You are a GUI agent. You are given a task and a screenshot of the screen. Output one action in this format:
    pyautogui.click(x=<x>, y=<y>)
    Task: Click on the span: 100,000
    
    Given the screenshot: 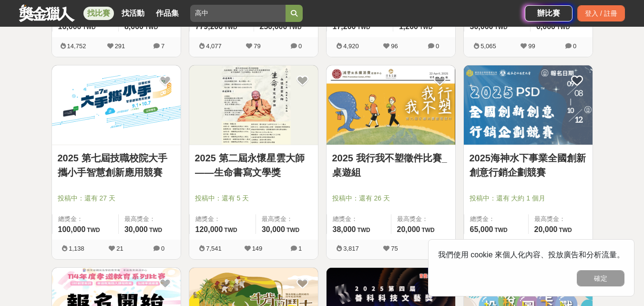 What is the action you would take?
    pyautogui.click(x=72, y=229)
    